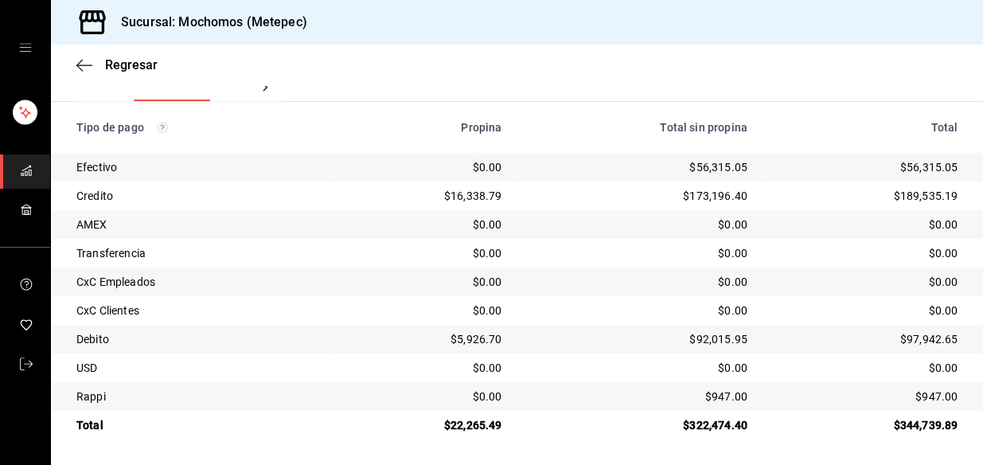 The width and height of the screenshot is (983, 465). I want to click on h3: Sucursal: Mochomos (Metepec), so click(208, 22).